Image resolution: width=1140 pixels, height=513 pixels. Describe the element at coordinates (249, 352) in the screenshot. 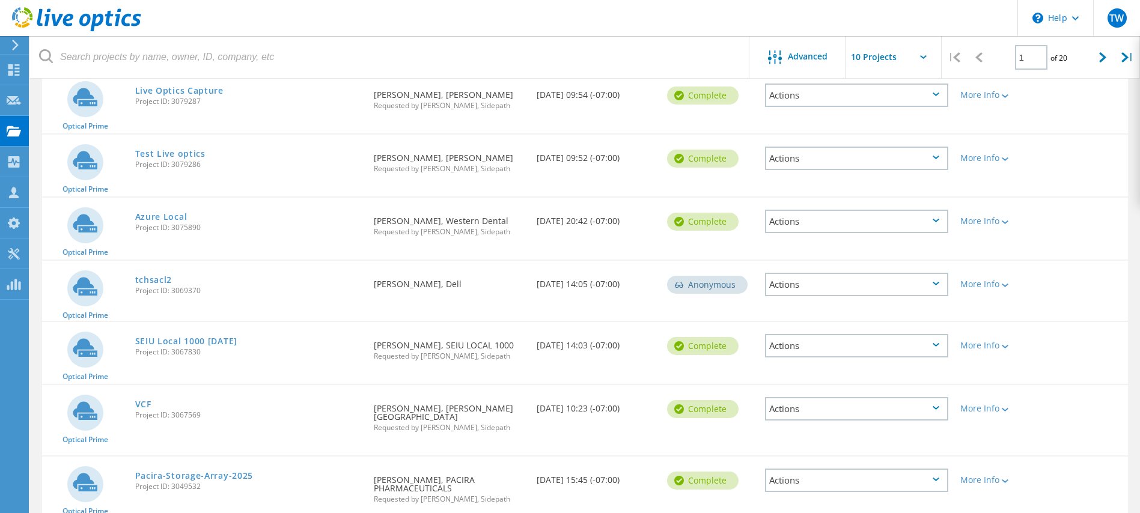

I see `span: Project ID: 3067830` at that location.